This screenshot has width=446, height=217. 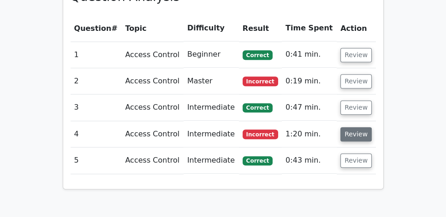 What do you see at coordinates (96, 54) in the screenshot?
I see `td: 1` at bounding box center [96, 54].